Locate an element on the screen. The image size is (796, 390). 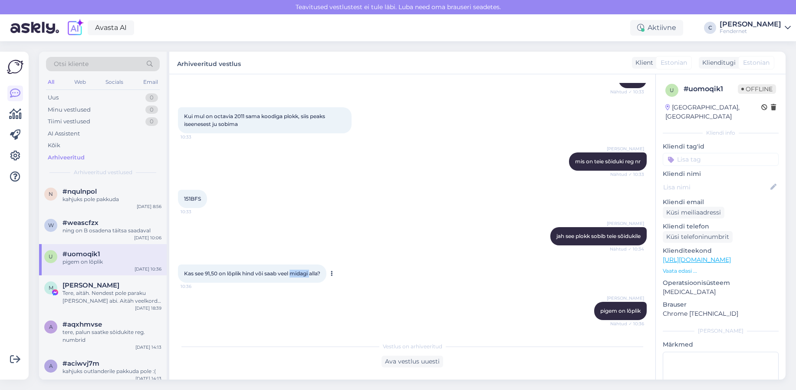
span: 10:36 is located at coordinates (197, 286).